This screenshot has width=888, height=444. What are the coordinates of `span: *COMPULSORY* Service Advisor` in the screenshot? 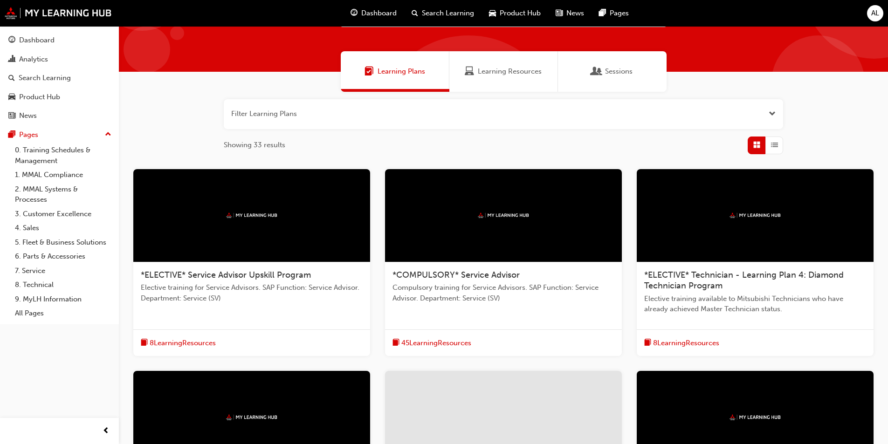 It's located at (456, 275).